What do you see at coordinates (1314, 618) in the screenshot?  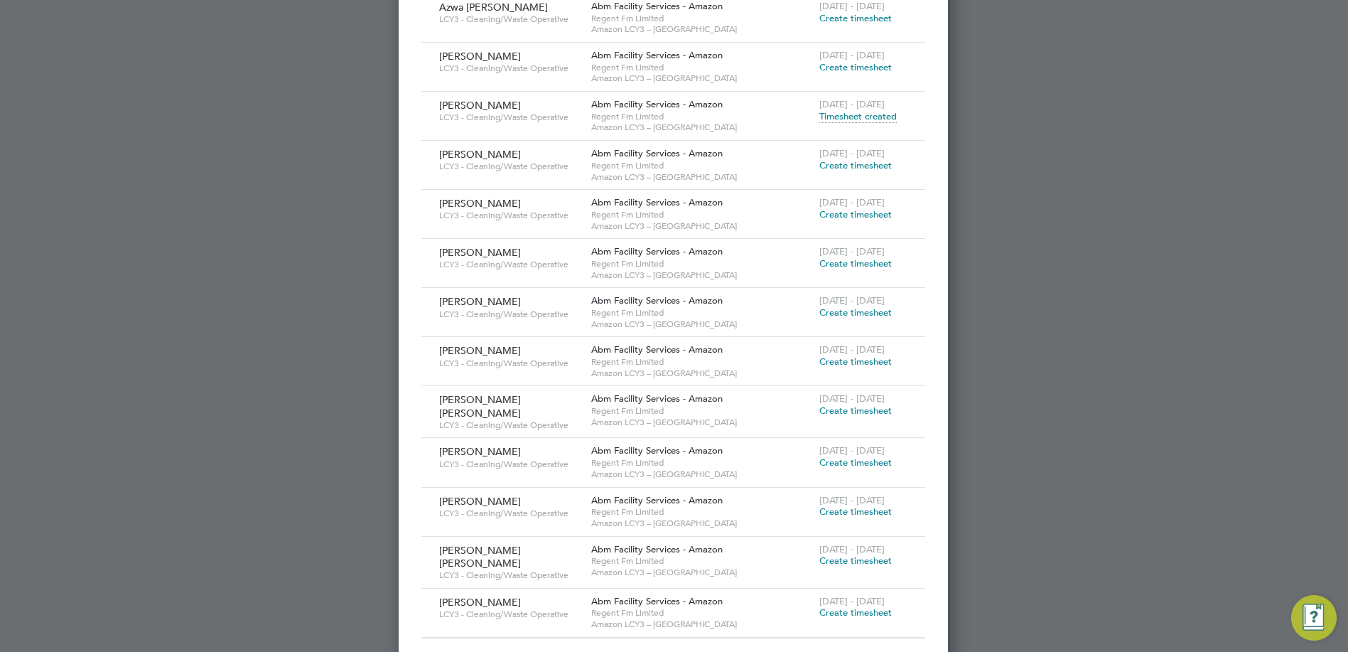 I see `button: Engage Resource Center` at bounding box center [1314, 618].